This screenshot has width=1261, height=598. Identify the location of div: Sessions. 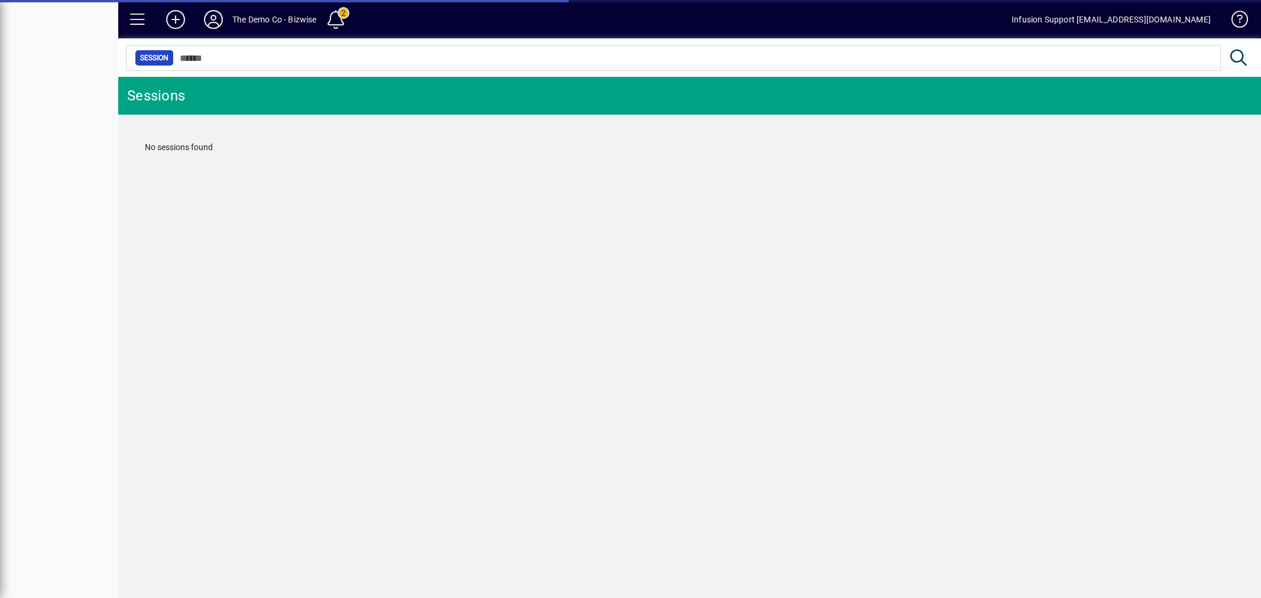
(156, 96).